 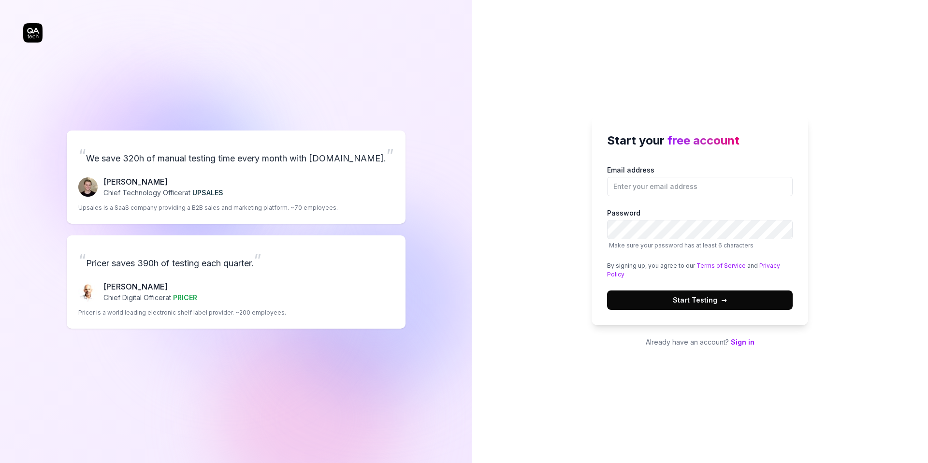 What do you see at coordinates (681, 245) in the screenshot?
I see `span: Make sure your password has at least 6 characters` at bounding box center [681, 245].